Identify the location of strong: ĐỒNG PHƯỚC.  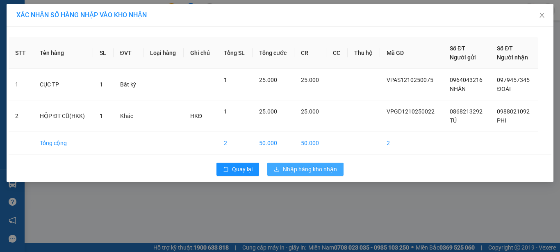
(88, 8).